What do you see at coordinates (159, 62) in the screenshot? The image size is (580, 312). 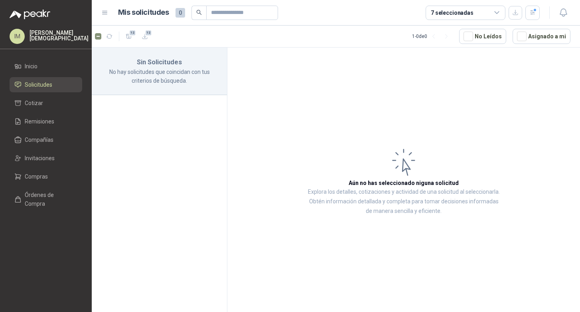 I see `h3: Sin Solicitudes` at bounding box center [159, 62].